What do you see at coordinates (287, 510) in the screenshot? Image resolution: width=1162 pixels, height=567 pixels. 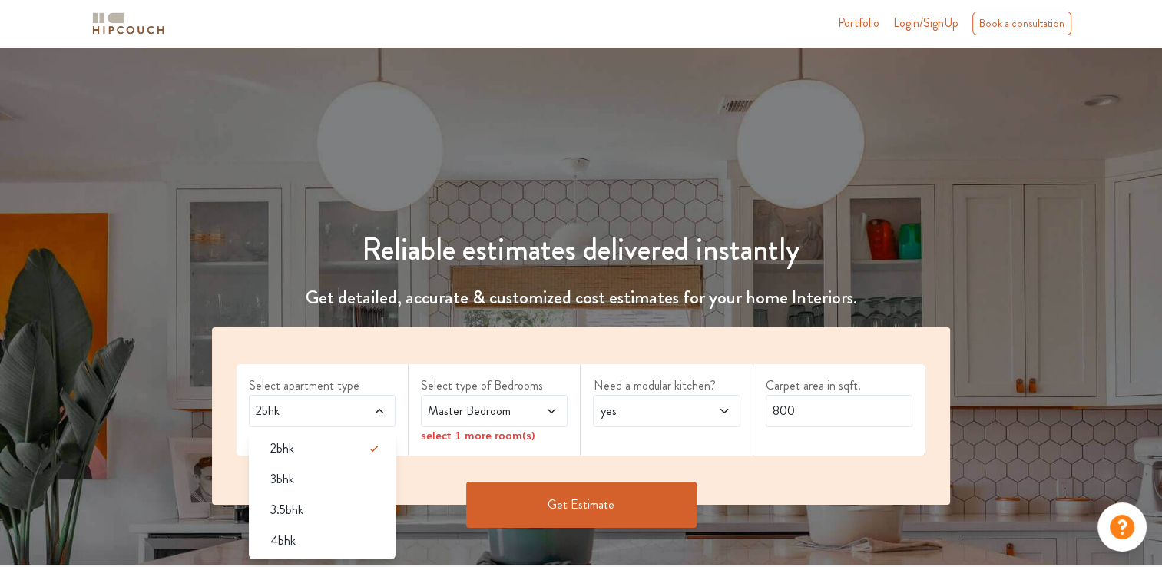 I see `span: 3.5bhk` at bounding box center [287, 510].